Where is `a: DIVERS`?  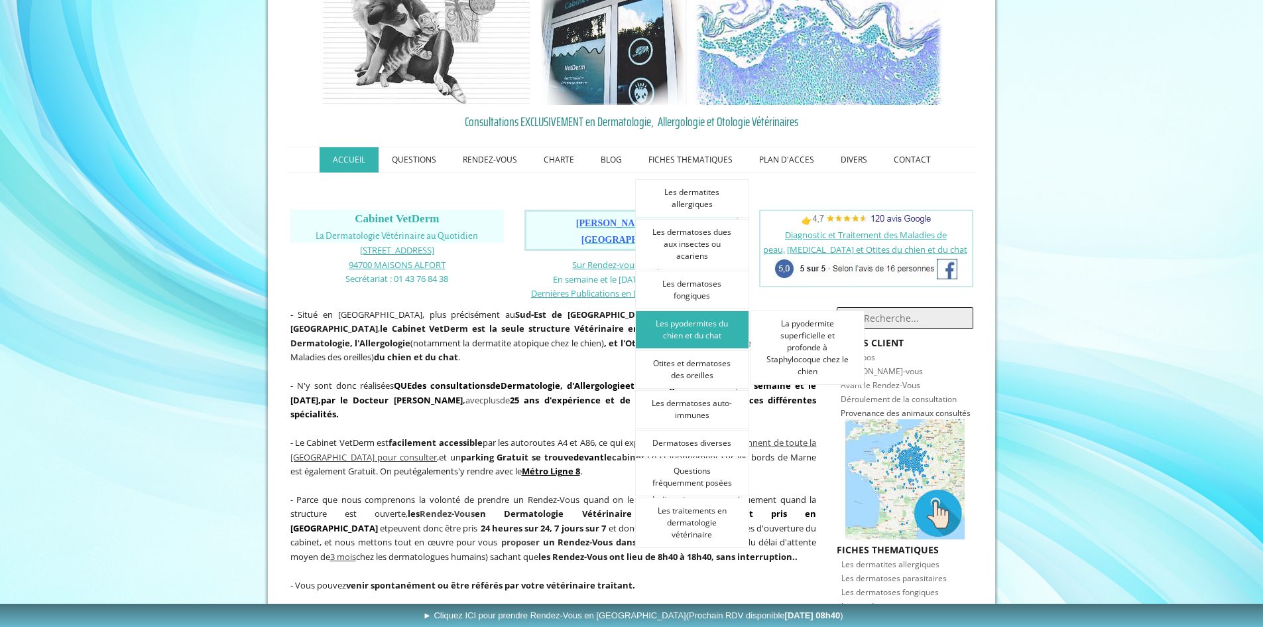
a: DIVERS is located at coordinates (854, 160).